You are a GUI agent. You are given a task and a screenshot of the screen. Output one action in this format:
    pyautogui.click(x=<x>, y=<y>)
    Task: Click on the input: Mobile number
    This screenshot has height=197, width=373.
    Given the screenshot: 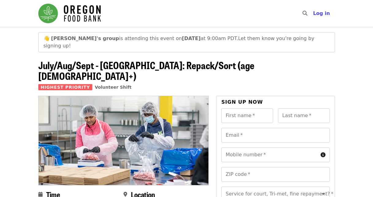 What is the action you would take?
    pyautogui.click(x=269, y=155)
    